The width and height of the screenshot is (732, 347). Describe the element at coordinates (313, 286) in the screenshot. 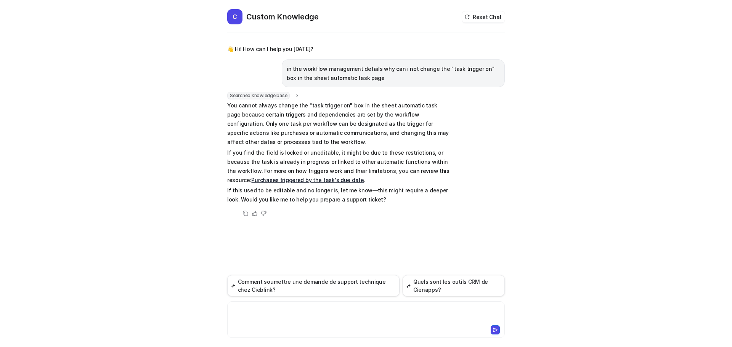

I see `button: Comment soumettre une demande de support technique chez Cieblink?` at that location.